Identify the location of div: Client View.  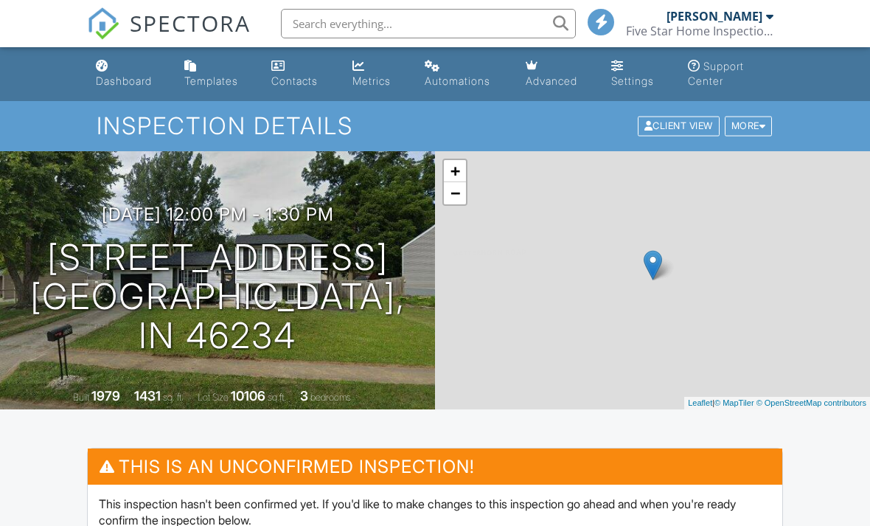
(679, 126).